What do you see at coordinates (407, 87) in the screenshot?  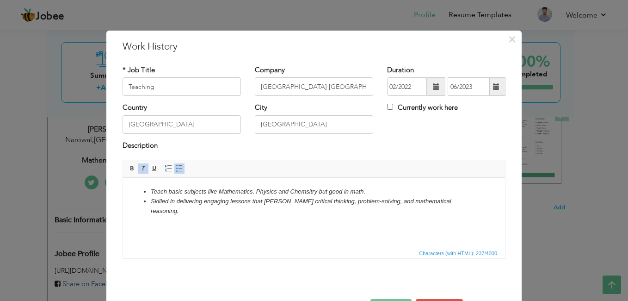 I see `input: From` at bounding box center [407, 87].